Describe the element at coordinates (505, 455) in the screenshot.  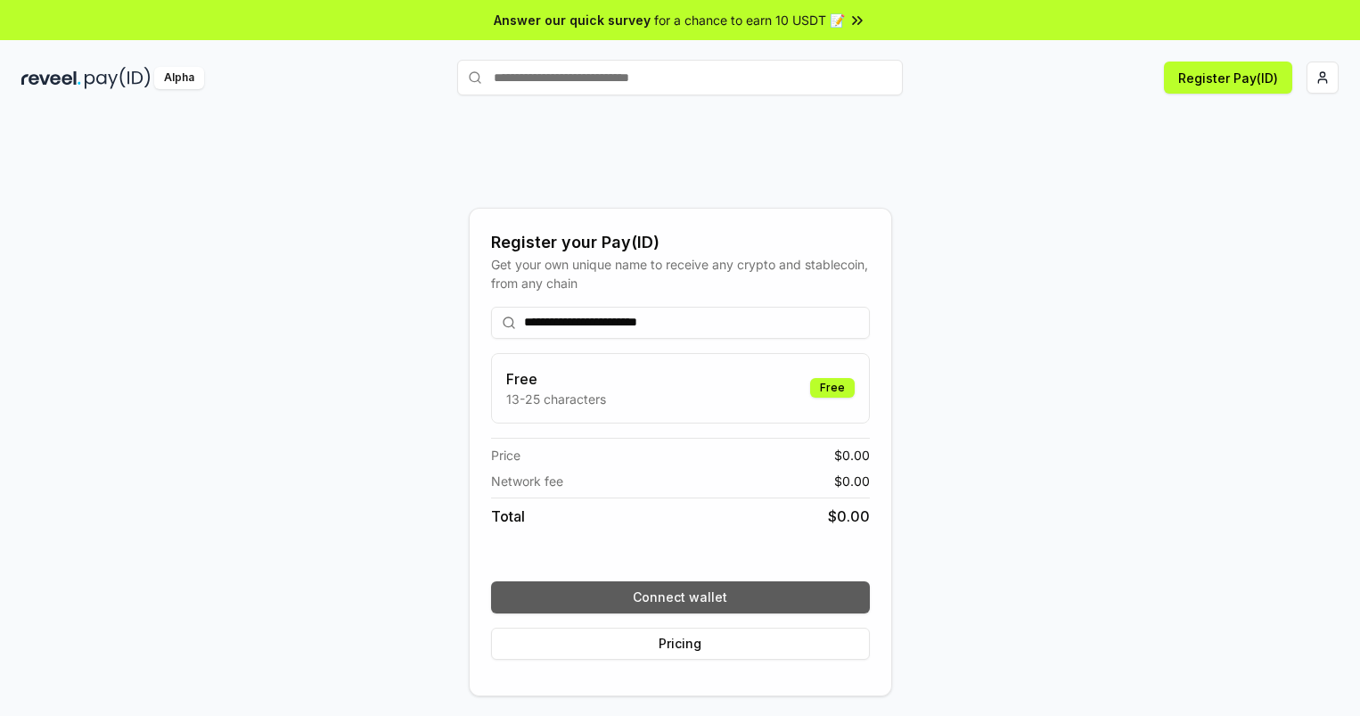
I see `span: Price` at that location.